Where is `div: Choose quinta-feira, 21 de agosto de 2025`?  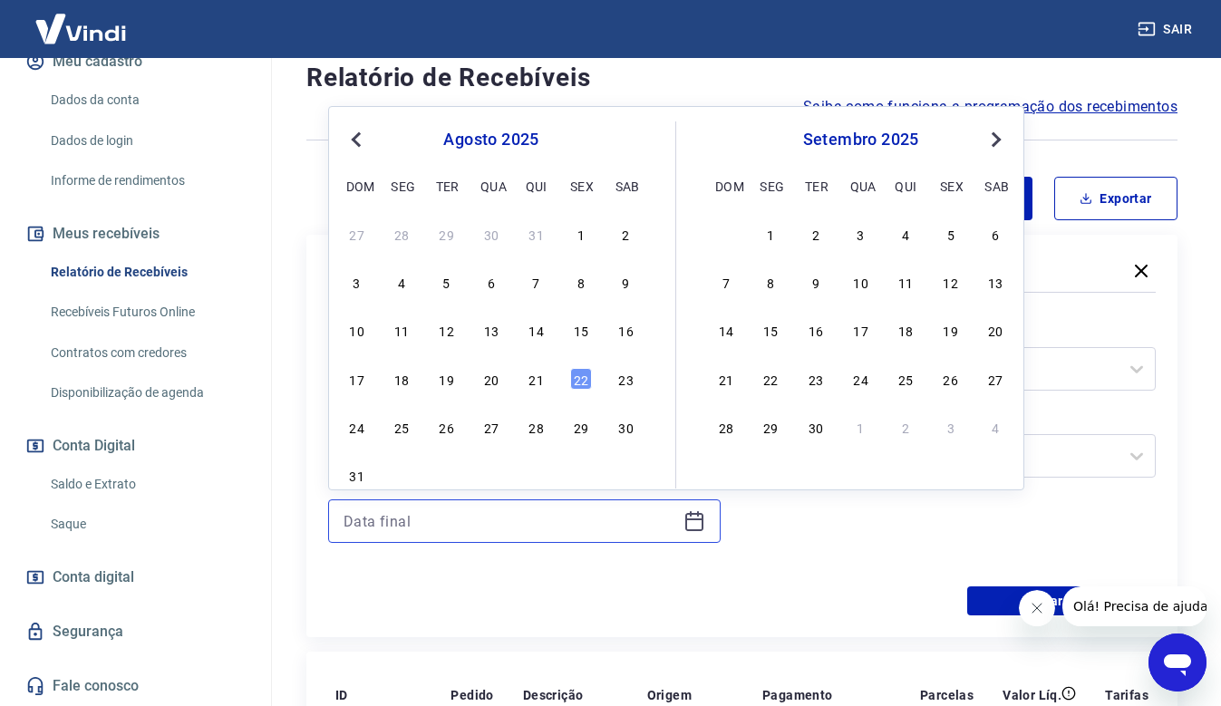 div: Choose quinta-feira, 21 de agosto de 2025 is located at coordinates (536, 379).